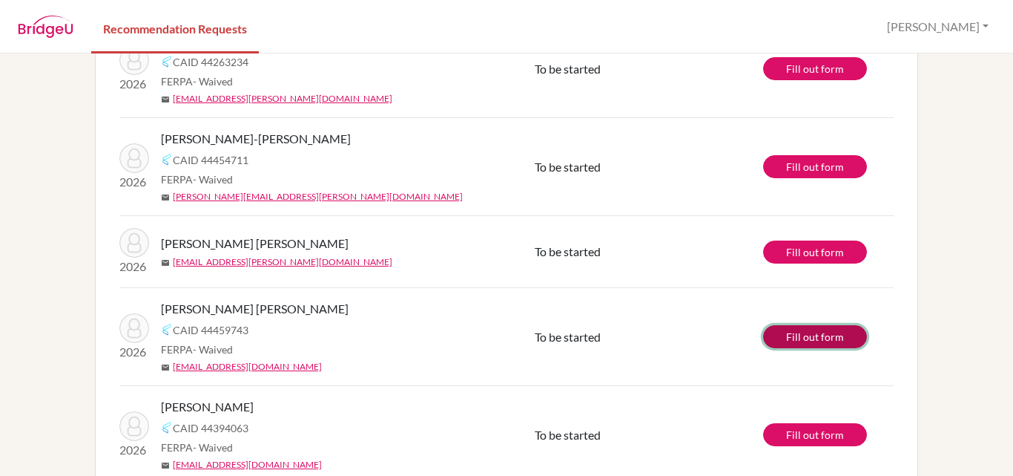  Describe the element at coordinates (45, 27) in the screenshot. I see `img: BridgeU logo` at that location.